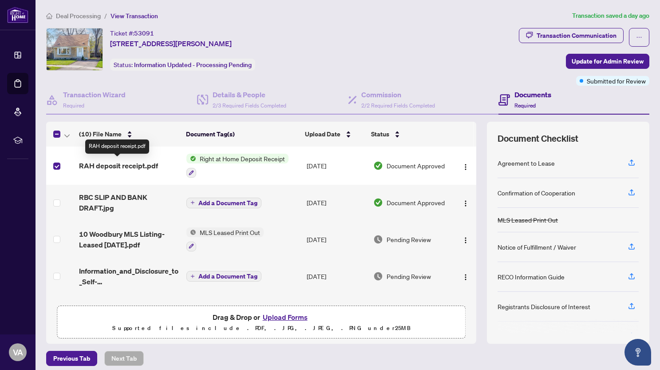  I want to click on span: Deal Processing, so click(78, 16).